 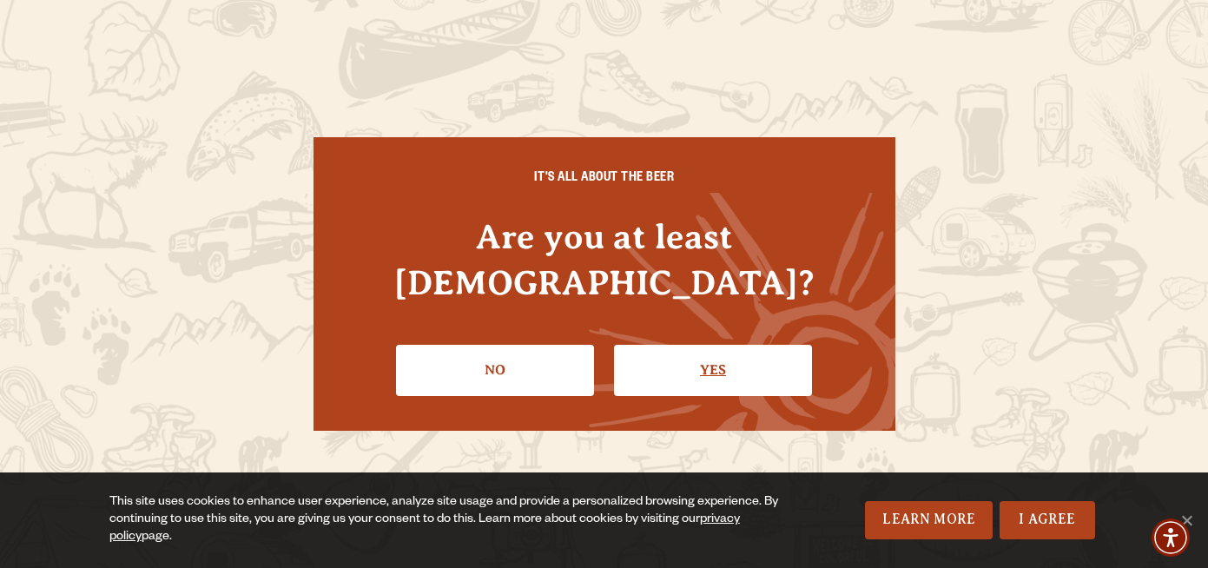 What do you see at coordinates (604, 180) in the screenshot?
I see `h6: IT'S ALL ABOUT THE BEER` at bounding box center [604, 180].